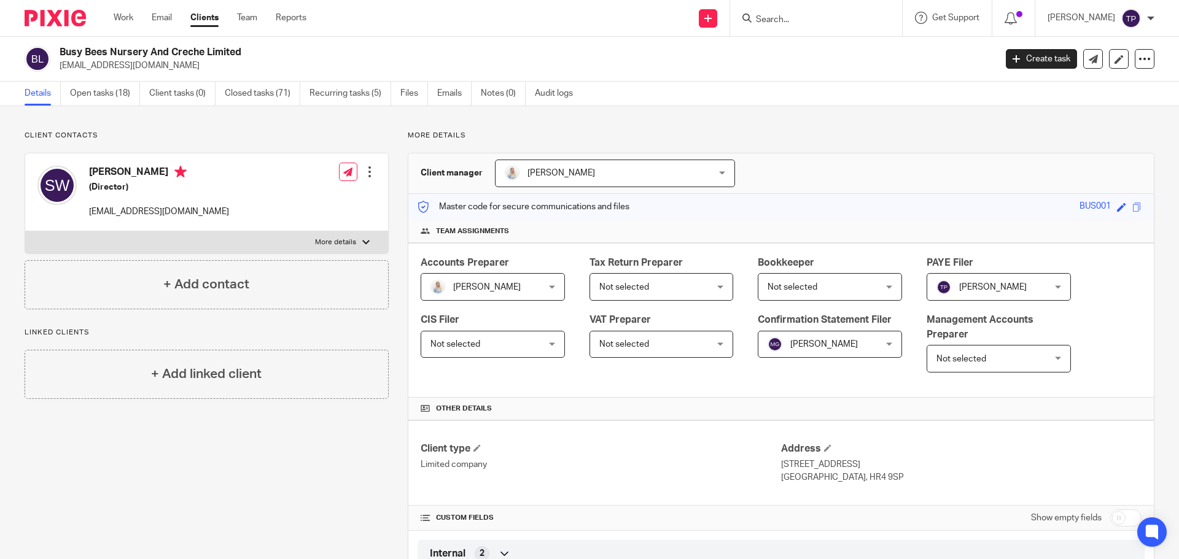 This screenshot has width=1179, height=559. What do you see at coordinates (206, 374) in the screenshot?
I see `h4: + Add linked client` at bounding box center [206, 374].